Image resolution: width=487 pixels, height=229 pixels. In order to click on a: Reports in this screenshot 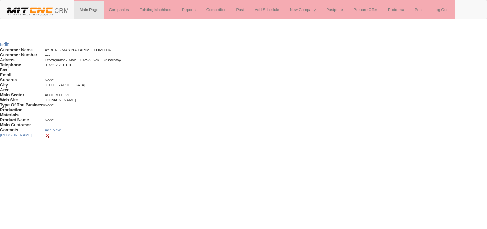, I will do `click(189, 10)`.